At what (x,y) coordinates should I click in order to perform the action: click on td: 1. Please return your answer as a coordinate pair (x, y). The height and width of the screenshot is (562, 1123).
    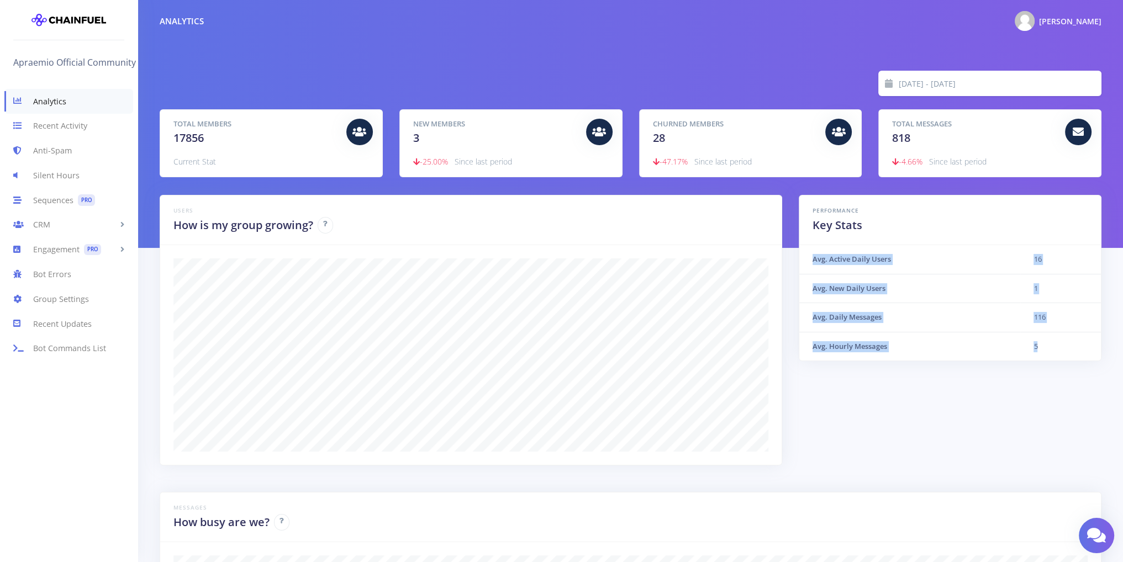
    Looking at the image, I should click on (1061, 288).